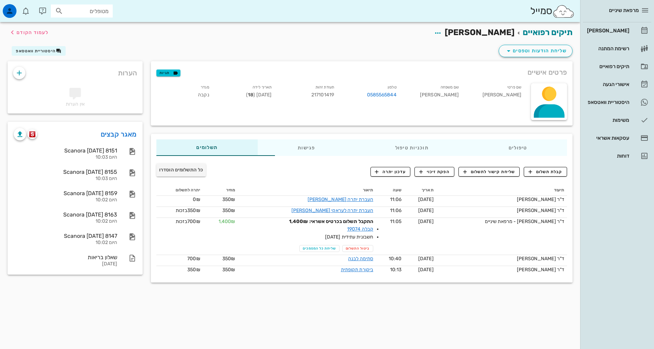 The width and height of the screenshot is (654, 349). What do you see at coordinates (624, 10) in the screenshot?
I see `span: מרפאת שיניים` at bounding box center [624, 10].